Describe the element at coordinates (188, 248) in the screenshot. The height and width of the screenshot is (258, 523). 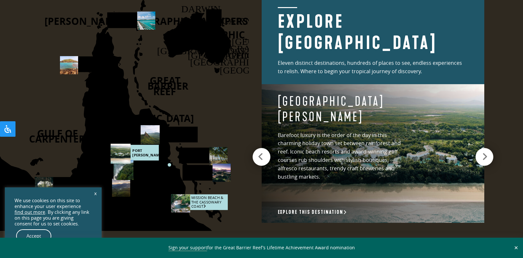
I see `a: Sign your support` at that location.